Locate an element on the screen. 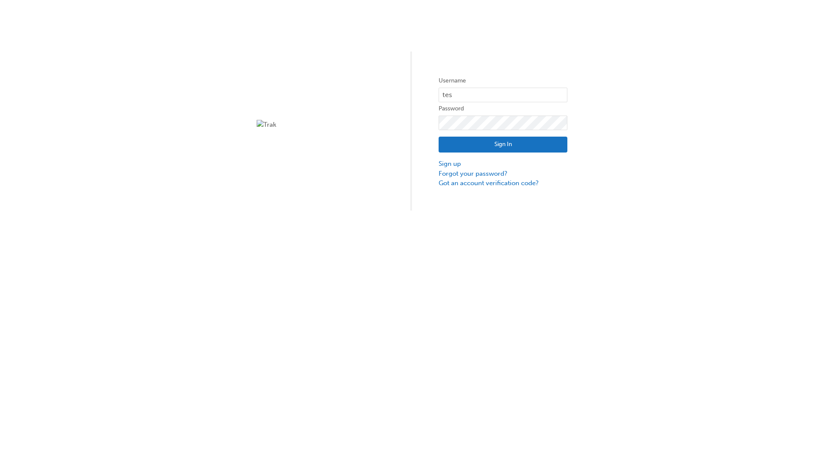 The height and width of the screenshot is (464, 824). button: Sign In is located at coordinates (503, 145).